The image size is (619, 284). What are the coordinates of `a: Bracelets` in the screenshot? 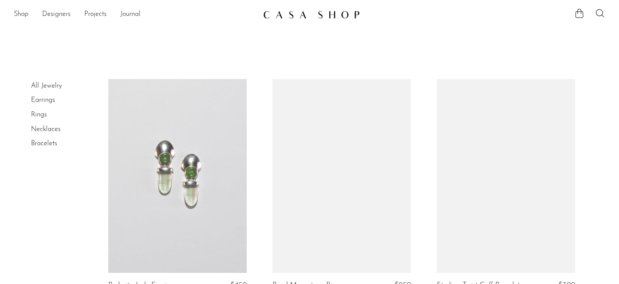 It's located at (44, 144).